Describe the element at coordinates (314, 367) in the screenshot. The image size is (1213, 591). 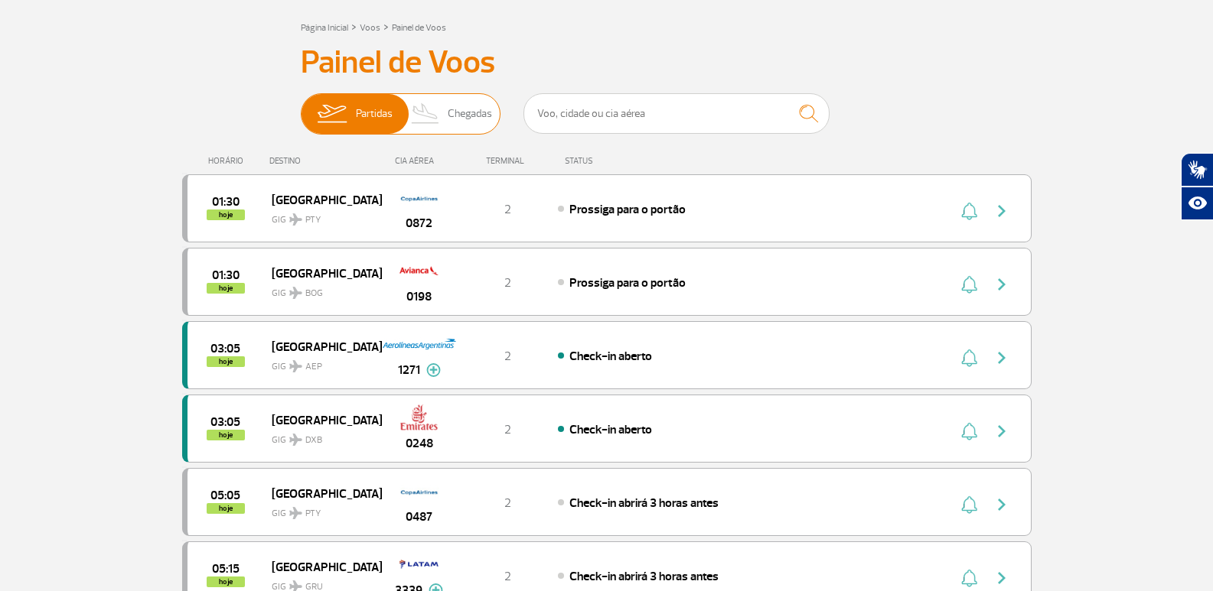
I see `span: AEP` at that location.